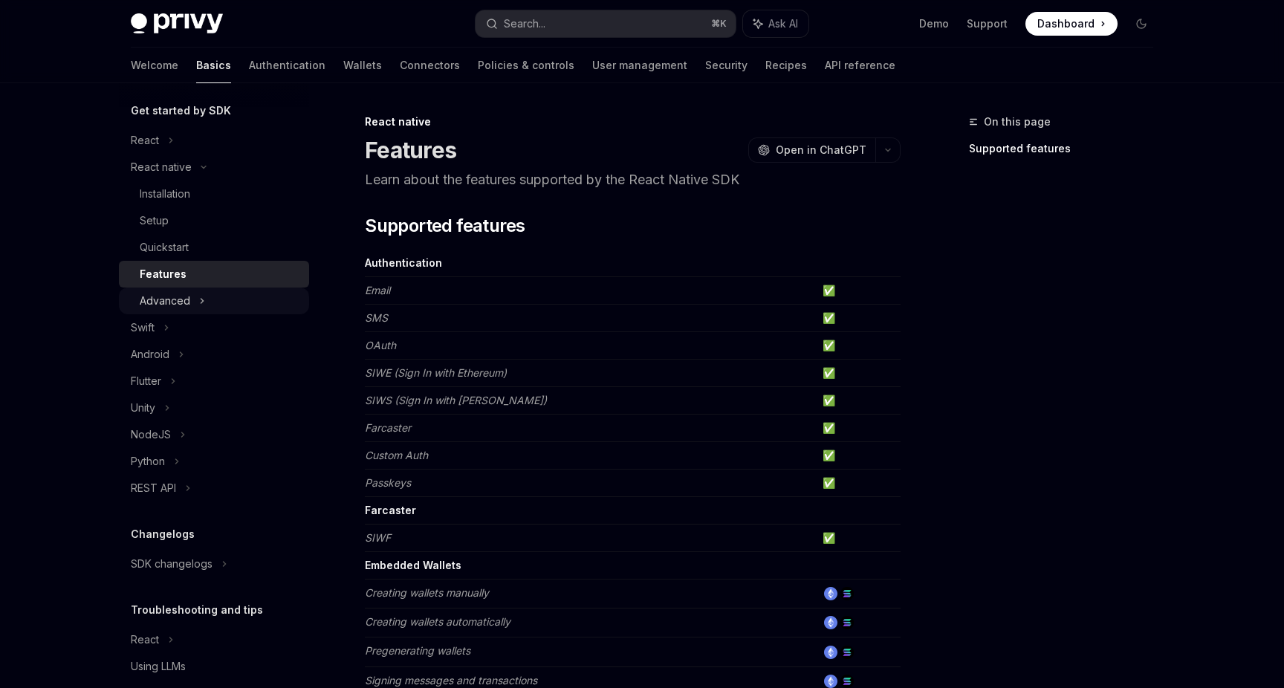 The width and height of the screenshot is (1284, 688). What do you see at coordinates (377, 290) in the screenshot?
I see `em: Email` at bounding box center [377, 290].